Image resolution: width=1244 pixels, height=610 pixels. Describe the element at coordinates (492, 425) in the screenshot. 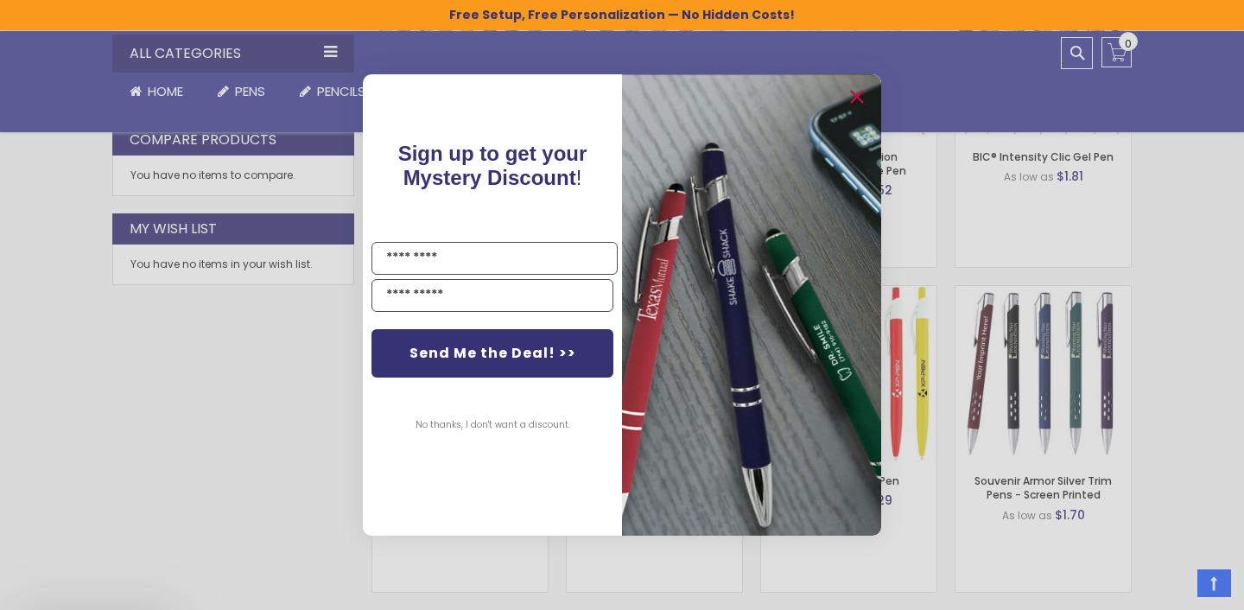

I see `button: No thanks, I don't want a discount.` at that location.